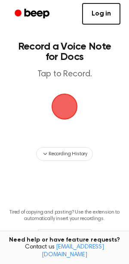 This screenshot has width=129, height=264. I want to click on button: Beep Logo, so click(65, 107).